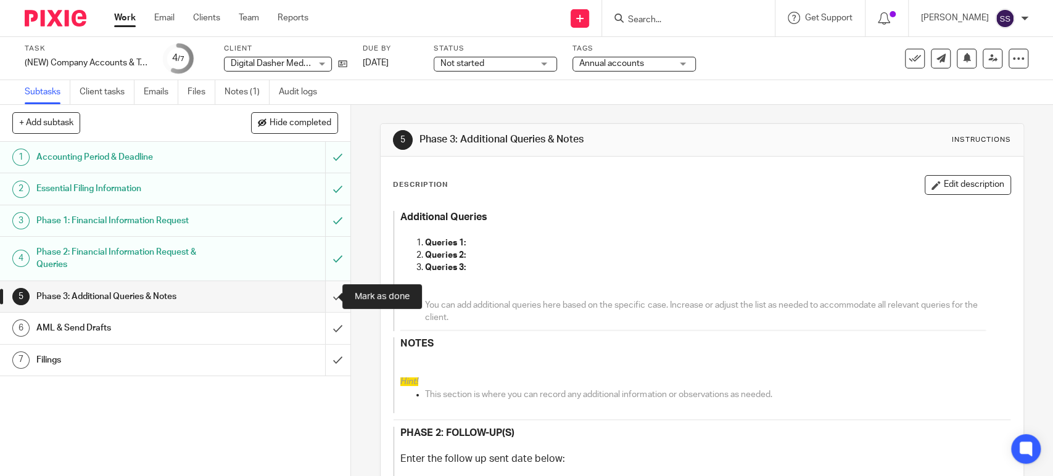 The height and width of the screenshot is (476, 1053). Describe the element at coordinates (409, 293) in the screenshot. I see `span: Hint:` at that location.